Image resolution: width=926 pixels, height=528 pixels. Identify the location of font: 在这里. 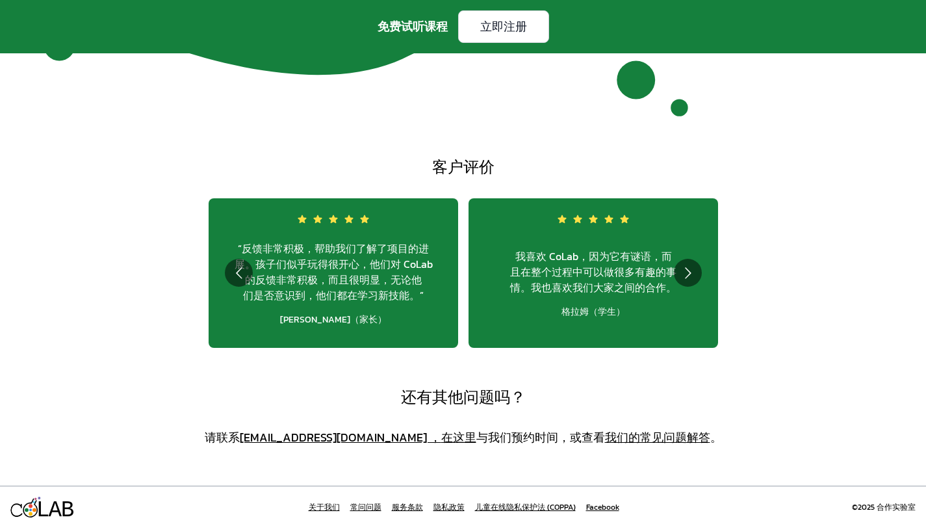
(459, 437).